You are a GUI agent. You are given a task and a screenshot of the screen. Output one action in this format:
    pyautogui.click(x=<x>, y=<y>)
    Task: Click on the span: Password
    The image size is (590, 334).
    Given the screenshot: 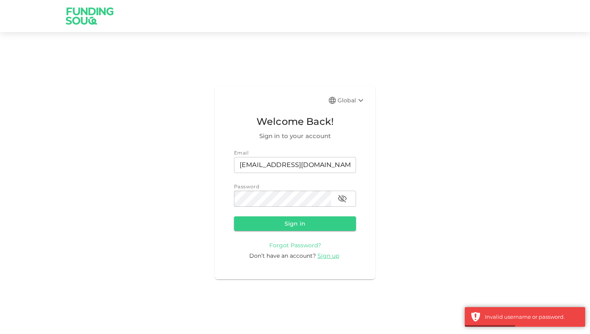 What is the action you would take?
    pyautogui.click(x=246, y=186)
    